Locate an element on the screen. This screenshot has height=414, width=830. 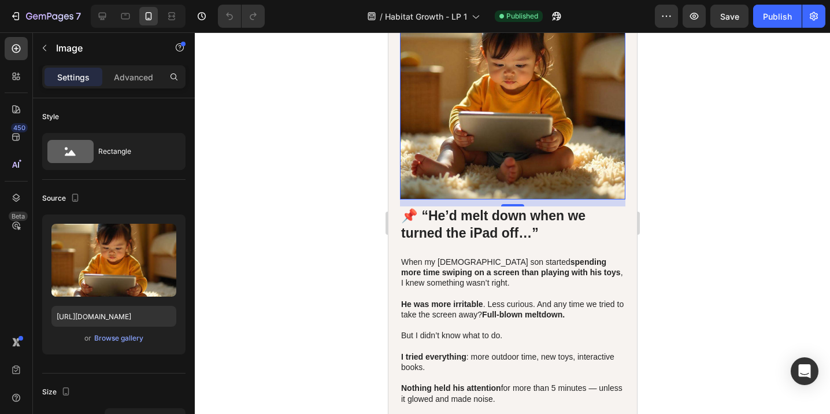
span: or is located at coordinates (88, 338).